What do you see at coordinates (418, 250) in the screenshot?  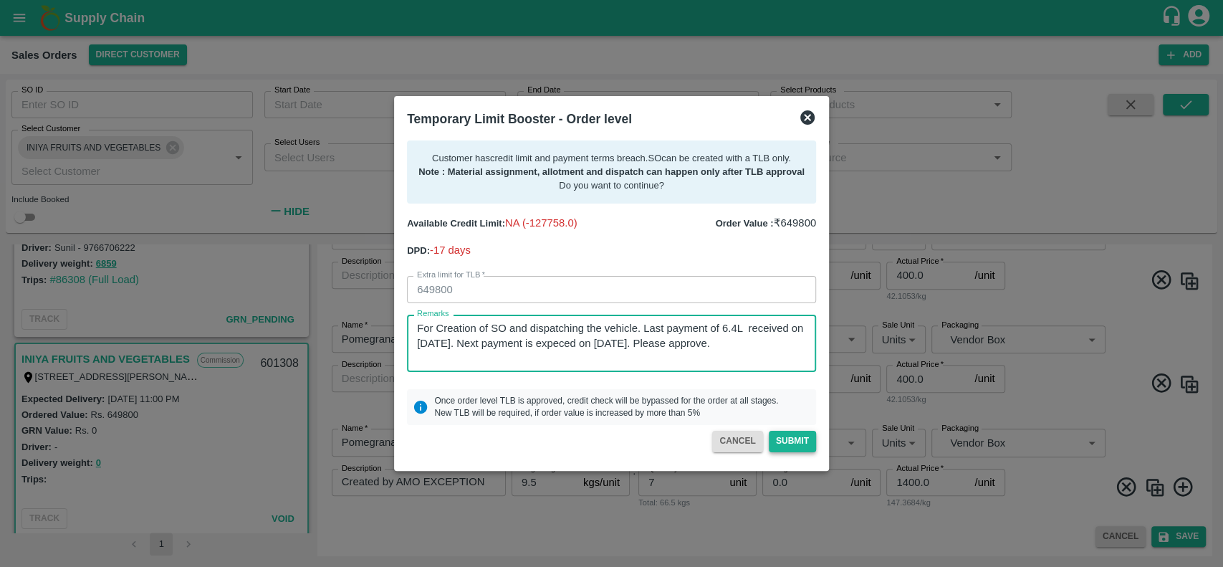 I see `b: DPD:` at bounding box center [418, 250].